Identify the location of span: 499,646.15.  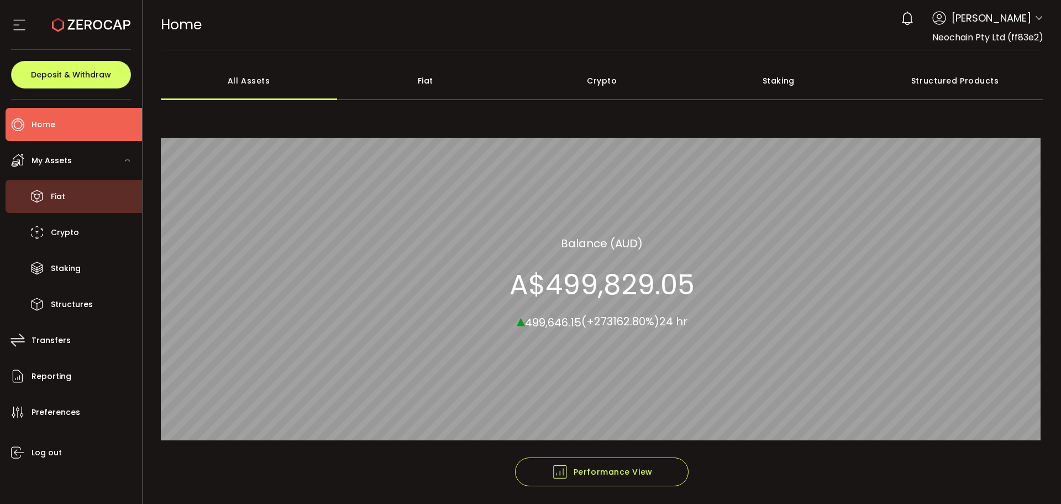
(553, 322).